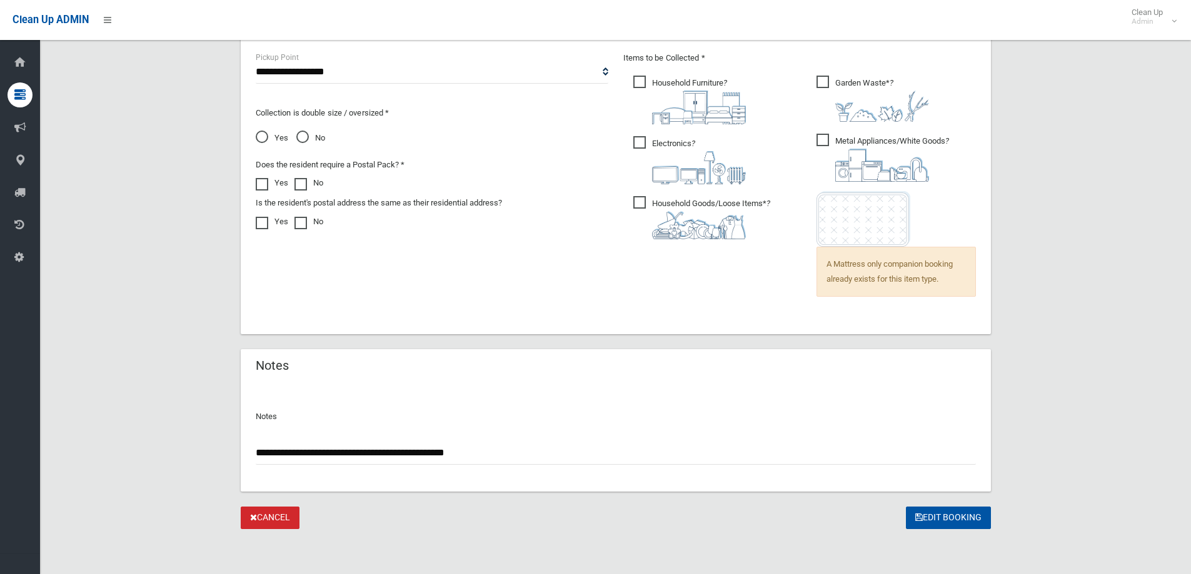 The height and width of the screenshot is (574, 1191). I want to click on img: b13cc3517677393f34c0a387616ef184.png, so click(699, 225).